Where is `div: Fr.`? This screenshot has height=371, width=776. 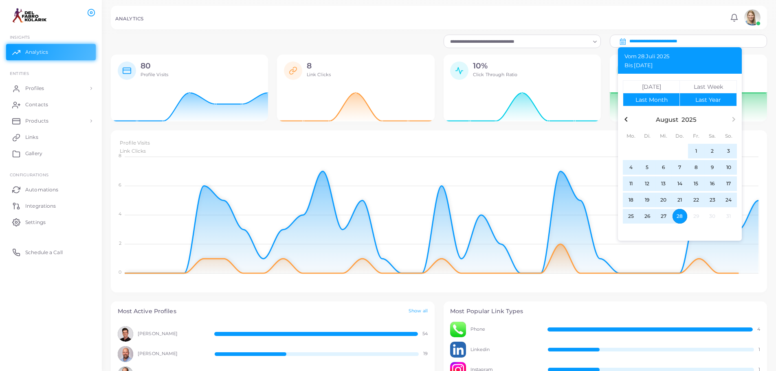
div: Fr. is located at coordinates (697, 136).